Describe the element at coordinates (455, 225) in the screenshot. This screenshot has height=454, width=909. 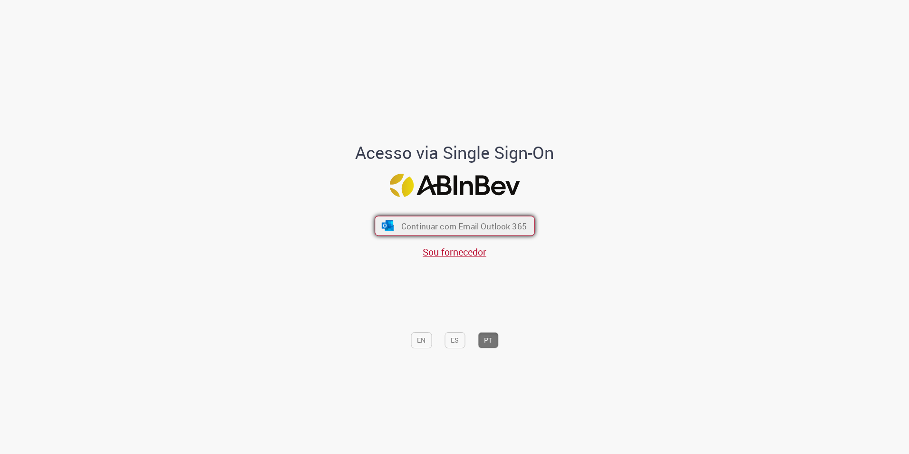
I see `button: ícone Azure/Microsoft 360 Continuar com Email Outlook 365` at that location.